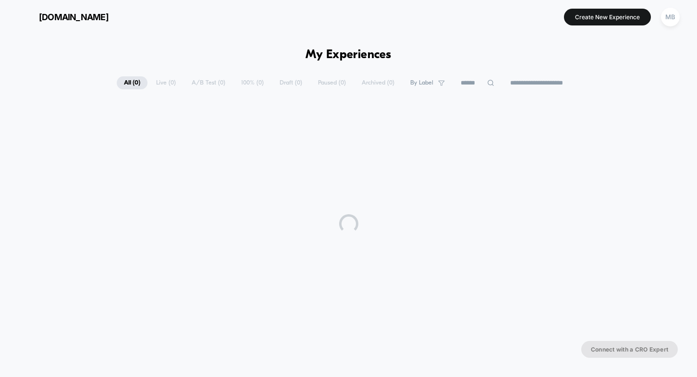  I want to click on div: MB, so click(671, 17).